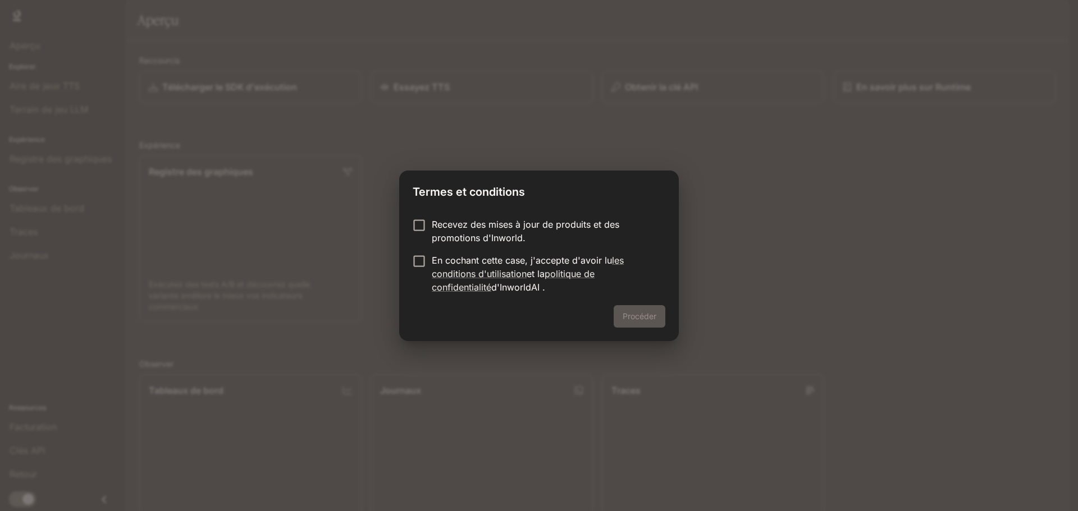 The height and width of the screenshot is (511, 1078). Describe the element at coordinates (528, 267) in the screenshot. I see `a: les conditions d'utilisation` at that location.